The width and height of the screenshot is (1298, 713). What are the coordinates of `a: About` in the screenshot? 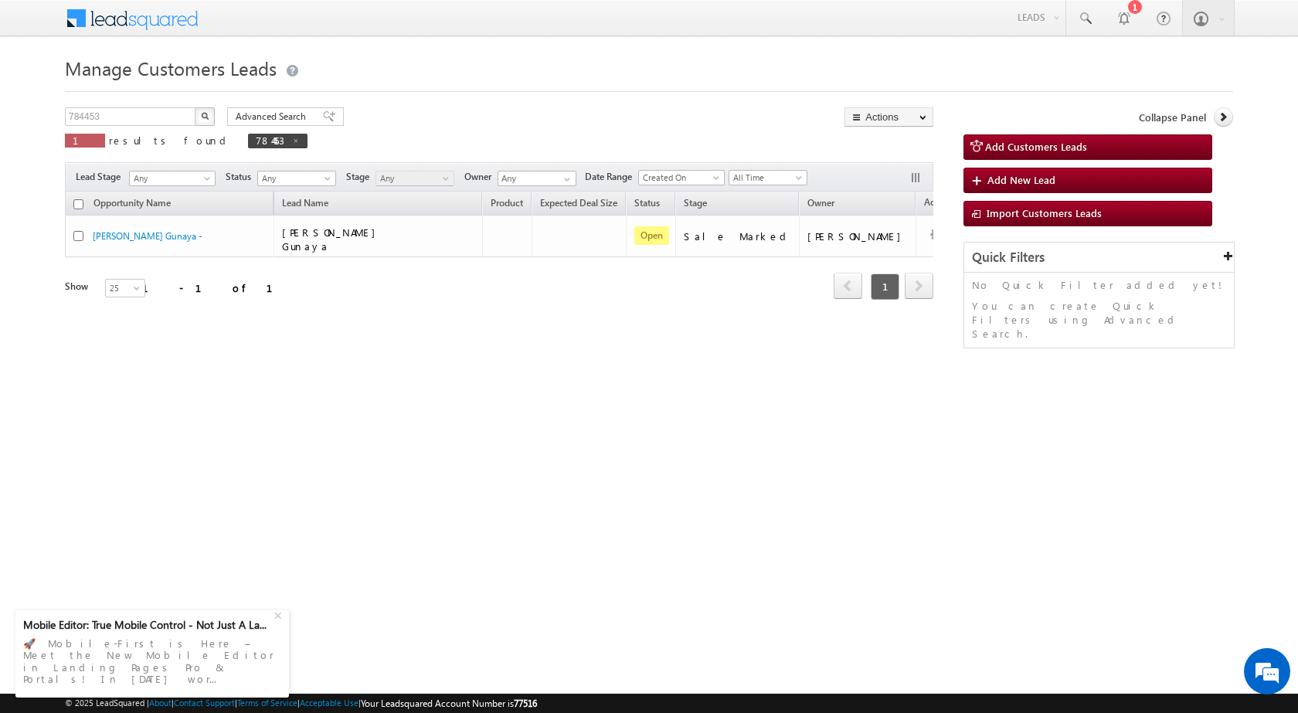 It's located at (160, 703).